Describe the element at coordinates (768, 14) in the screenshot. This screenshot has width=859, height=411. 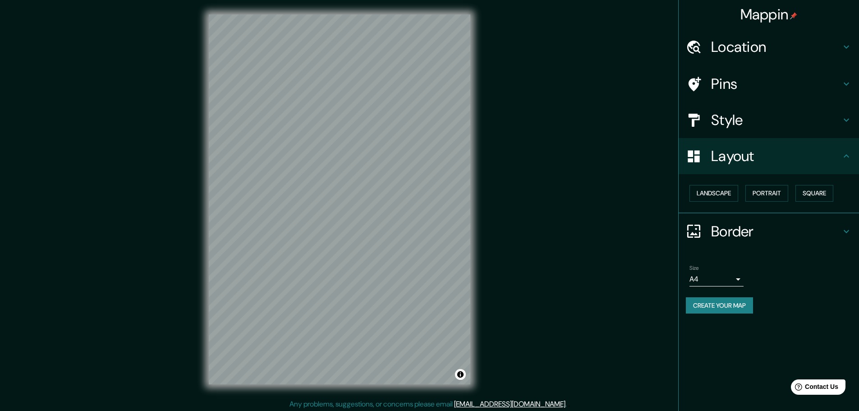
I see `h4: Mappin` at that location.